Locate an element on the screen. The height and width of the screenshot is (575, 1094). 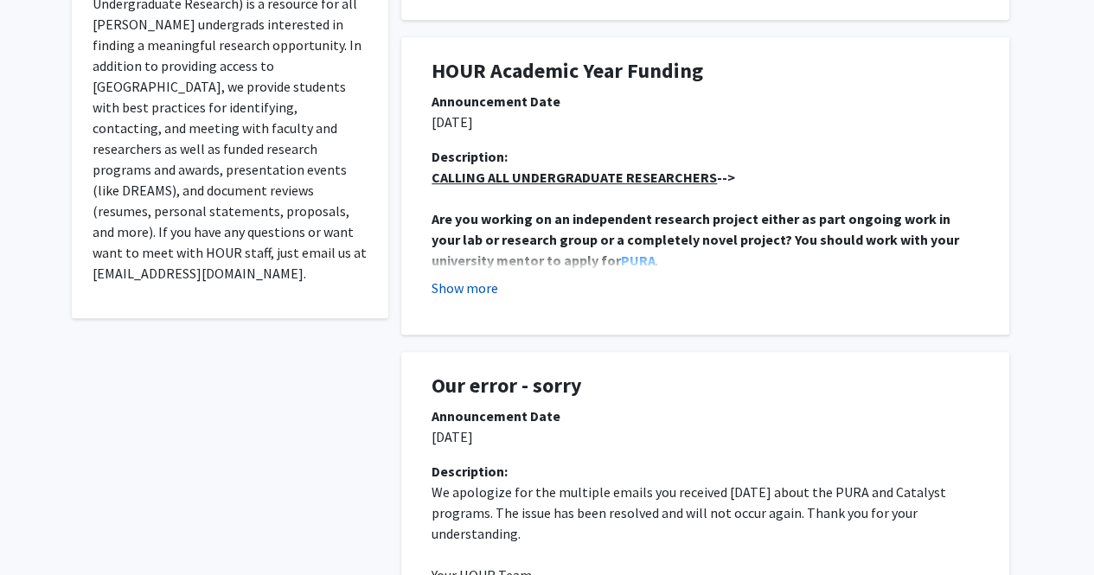
strong: PURA is located at coordinates (638, 260).